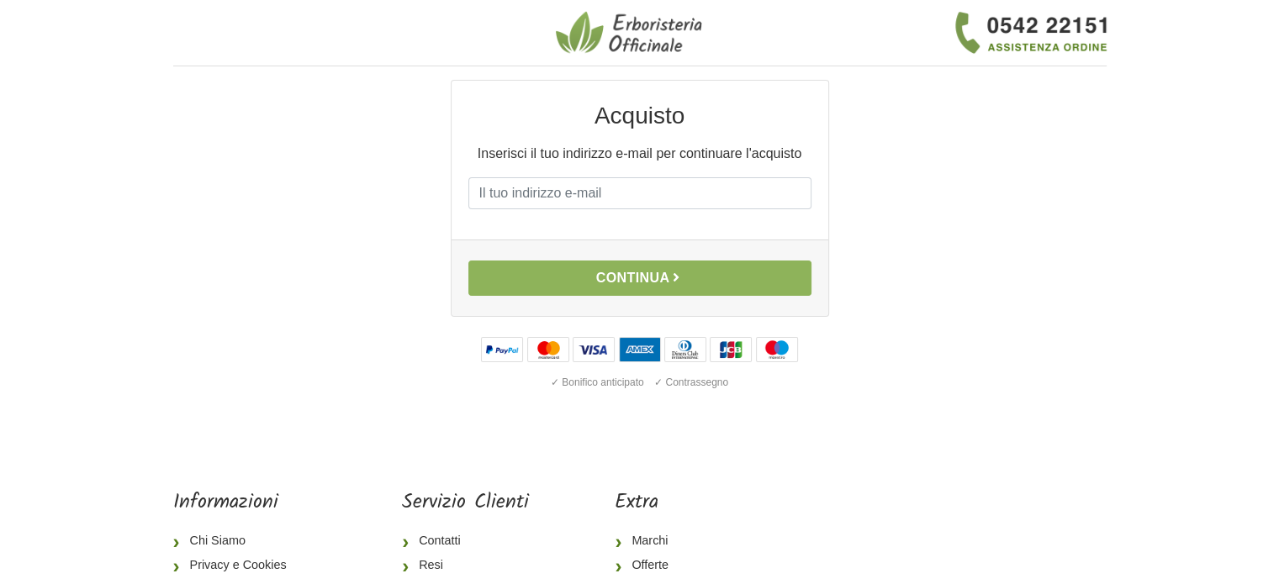 The width and height of the screenshot is (1279, 584). Describe the element at coordinates (245, 566) in the screenshot. I see `a: Privacy e Cookies` at that location.